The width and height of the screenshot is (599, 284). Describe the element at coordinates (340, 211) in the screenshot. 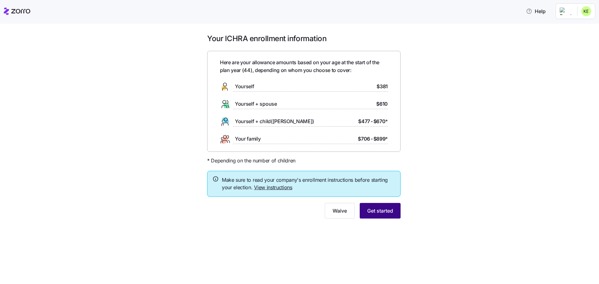

I see `span: Waive` at that location.